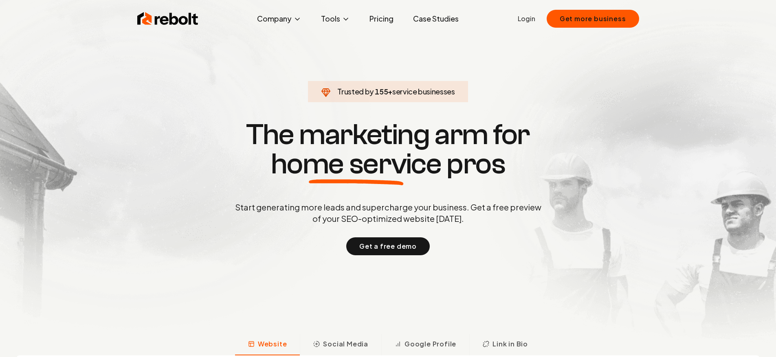 The image size is (776, 357). What do you see at coordinates (436, 19) in the screenshot?
I see `a: Case Studies` at bounding box center [436, 19].